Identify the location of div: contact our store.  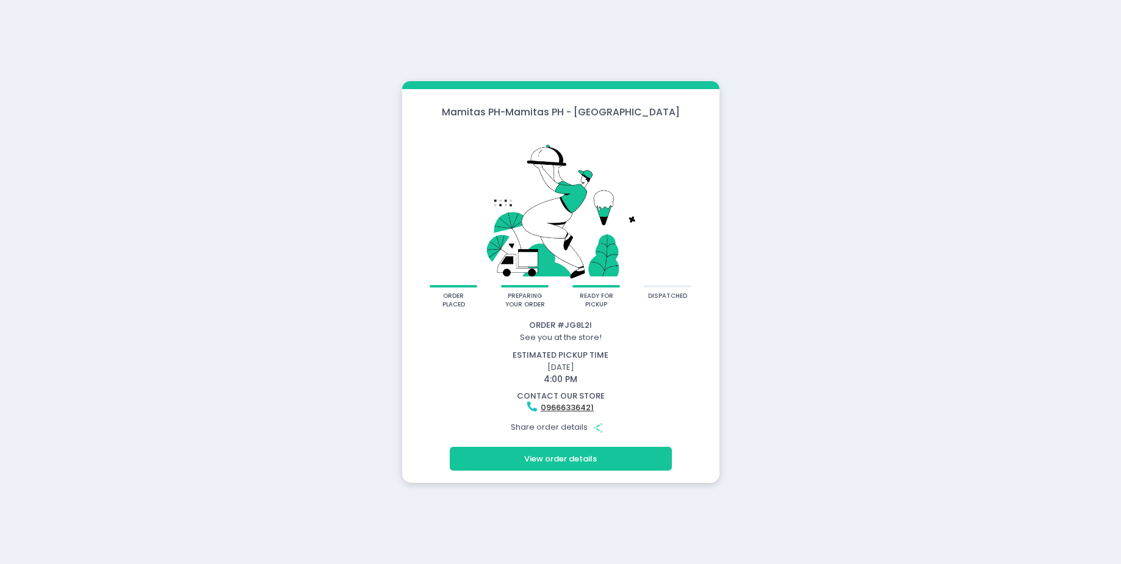
(561, 396).